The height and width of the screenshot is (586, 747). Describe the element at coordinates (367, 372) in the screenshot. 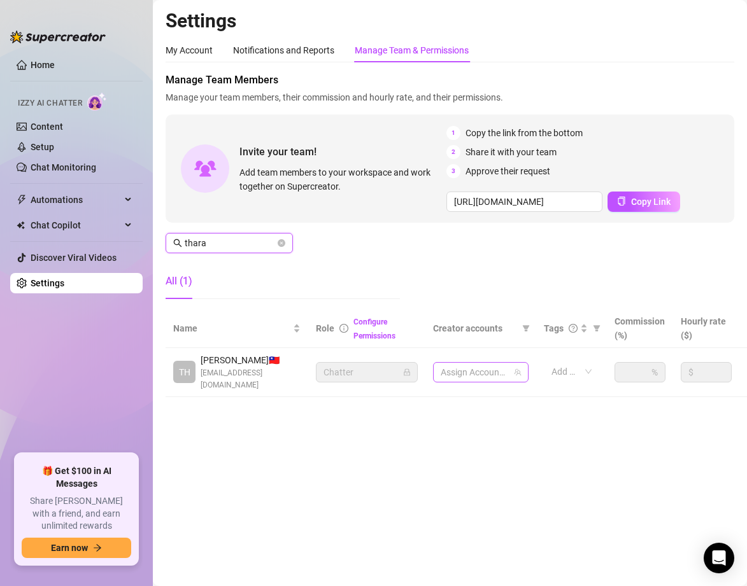

I see `span: Chatter` at that location.